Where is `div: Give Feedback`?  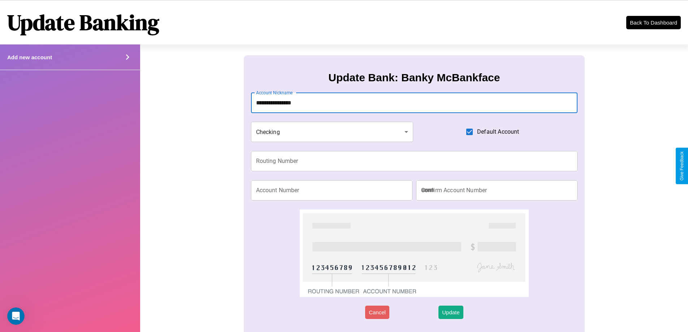 div: Give Feedback is located at coordinates (682, 166).